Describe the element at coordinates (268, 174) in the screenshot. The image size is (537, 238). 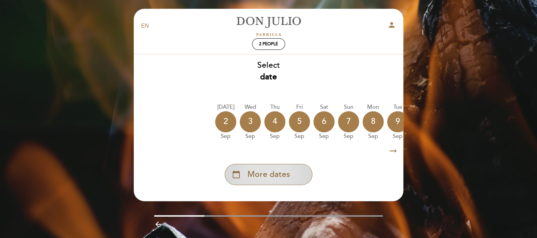
I see `span: More dates` at that location.